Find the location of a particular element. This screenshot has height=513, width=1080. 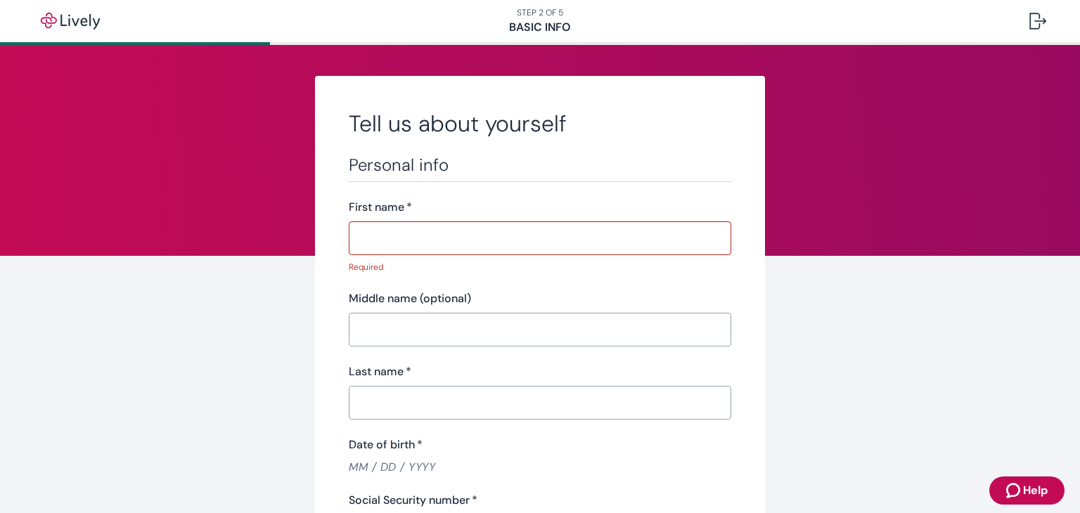

p: Required is located at coordinates (535, 267).